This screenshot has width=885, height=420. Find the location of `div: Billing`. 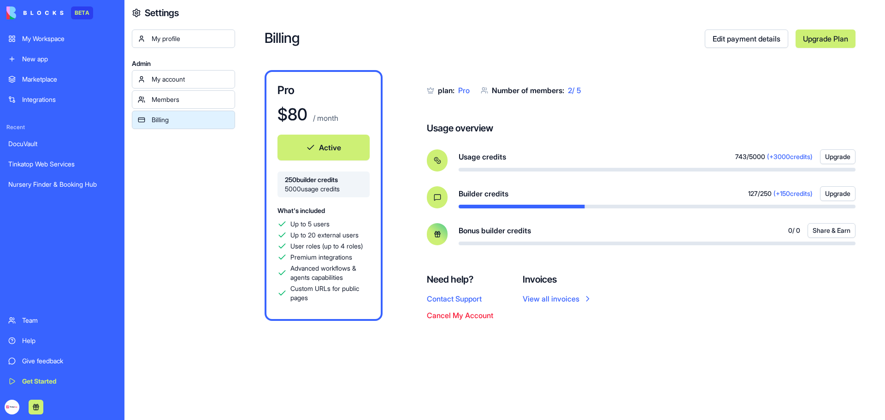

div: Billing is located at coordinates (190, 120).